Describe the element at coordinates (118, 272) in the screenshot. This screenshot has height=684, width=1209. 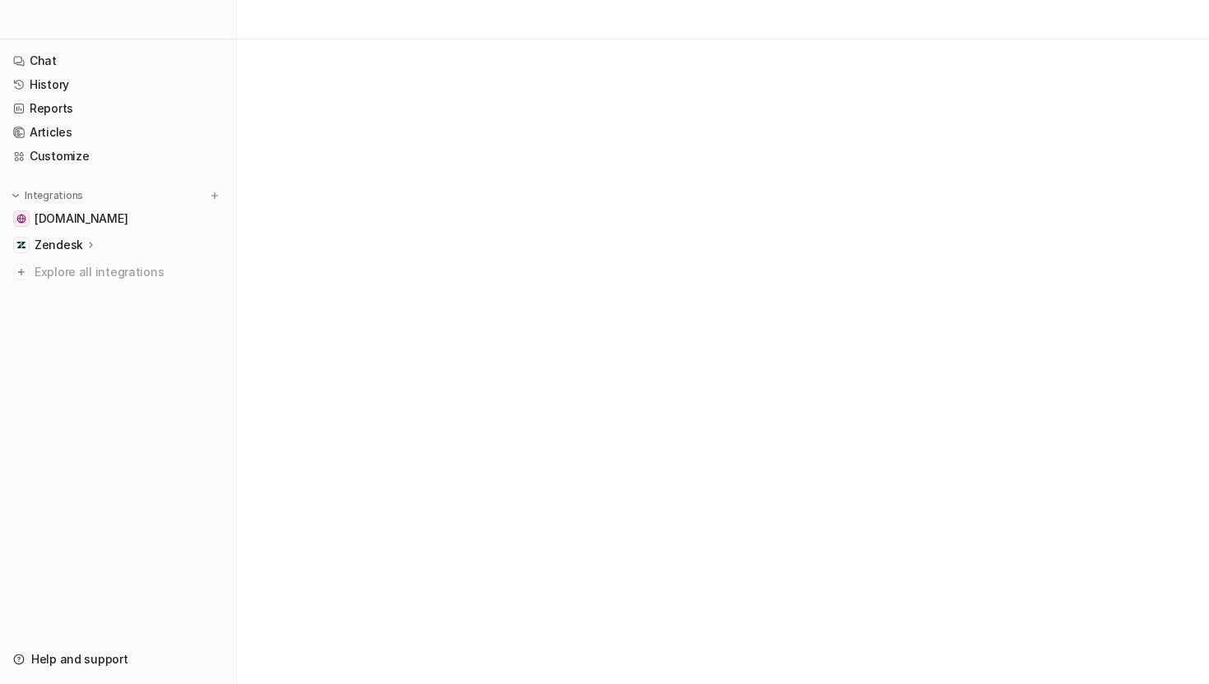
I see `a: Explore all integrations` at that location.